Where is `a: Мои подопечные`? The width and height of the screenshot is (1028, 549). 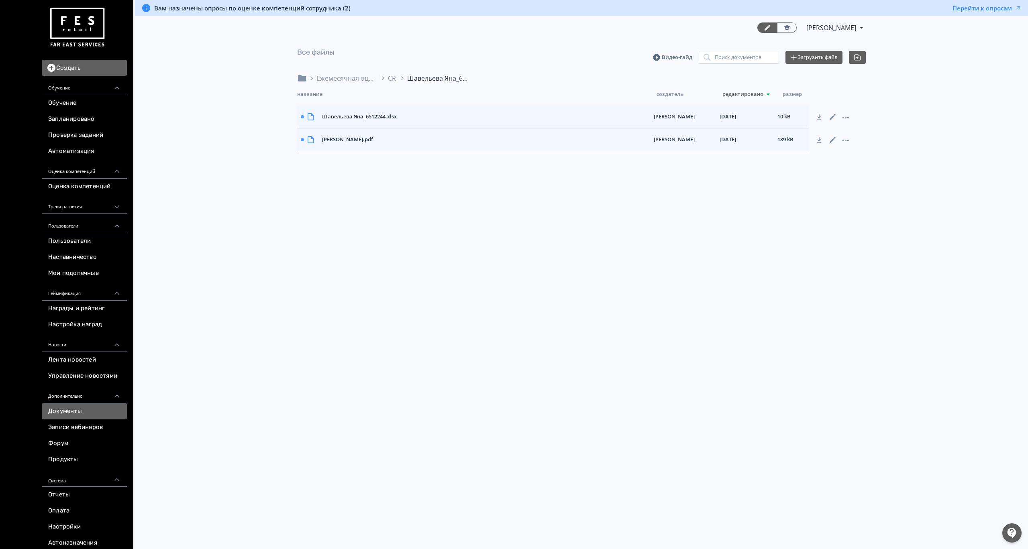 a: Мои подопечные is located at coordinates (84, 273).